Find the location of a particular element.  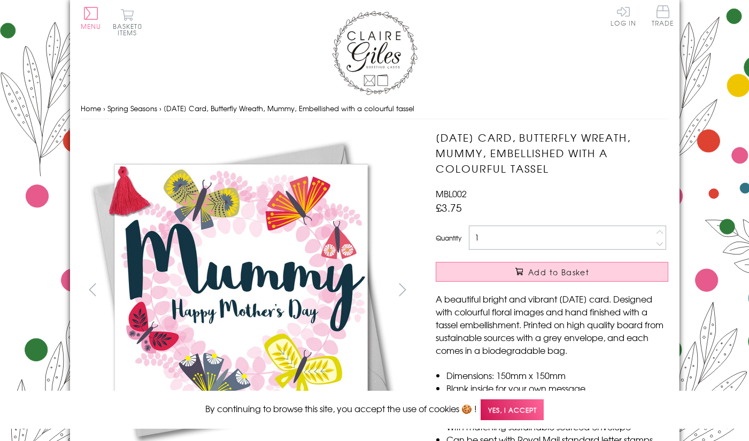

button: Basket0 items is located at coordinates (127, 22).